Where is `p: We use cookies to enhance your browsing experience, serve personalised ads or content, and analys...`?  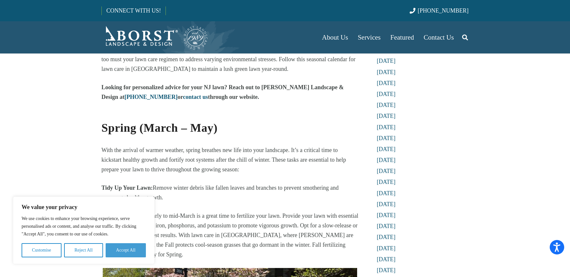
p: We use cookies to enhance your browsing experience, serve personalised ads or content, and analys... is located at coordinates (84, 226).